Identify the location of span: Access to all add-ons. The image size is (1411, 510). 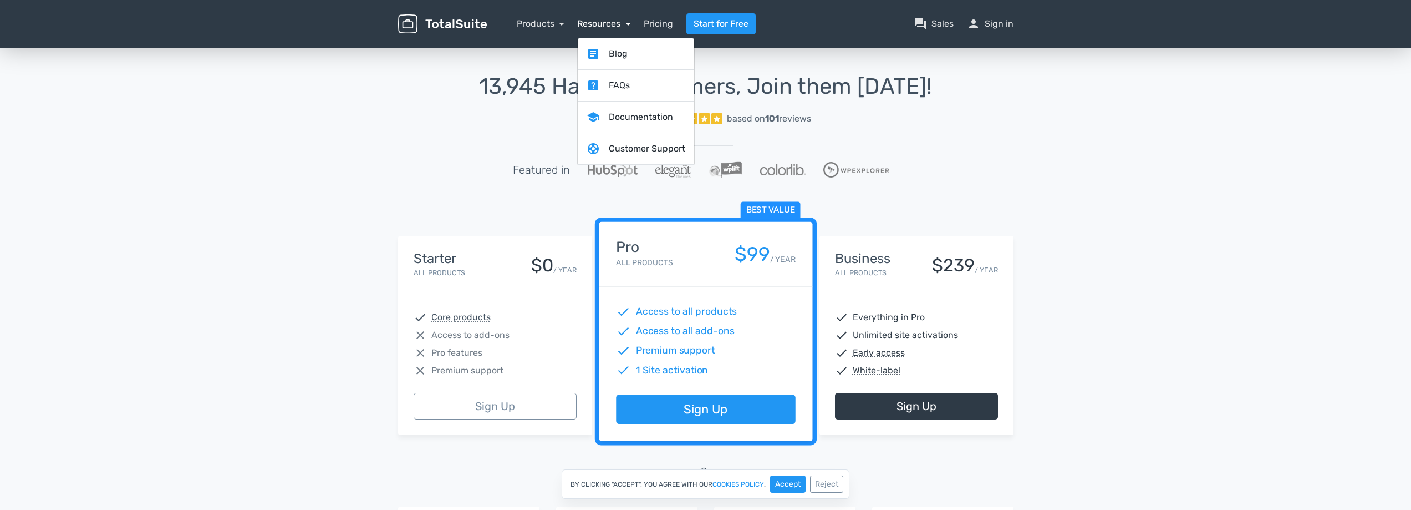
(685, 331).